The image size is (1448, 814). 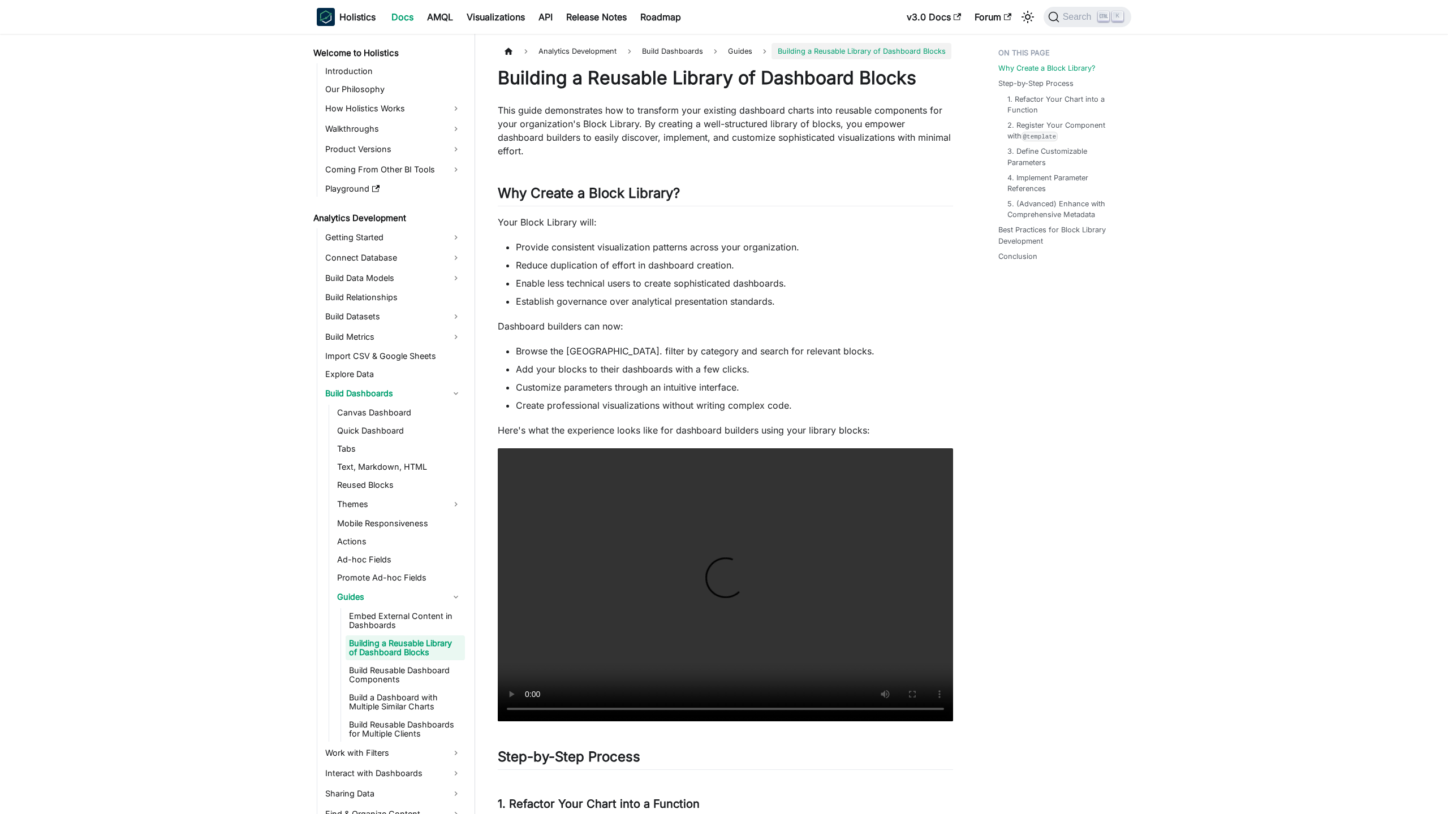 I want to click on a: Text, Markdown, HTML, so click(x=399, y=467).